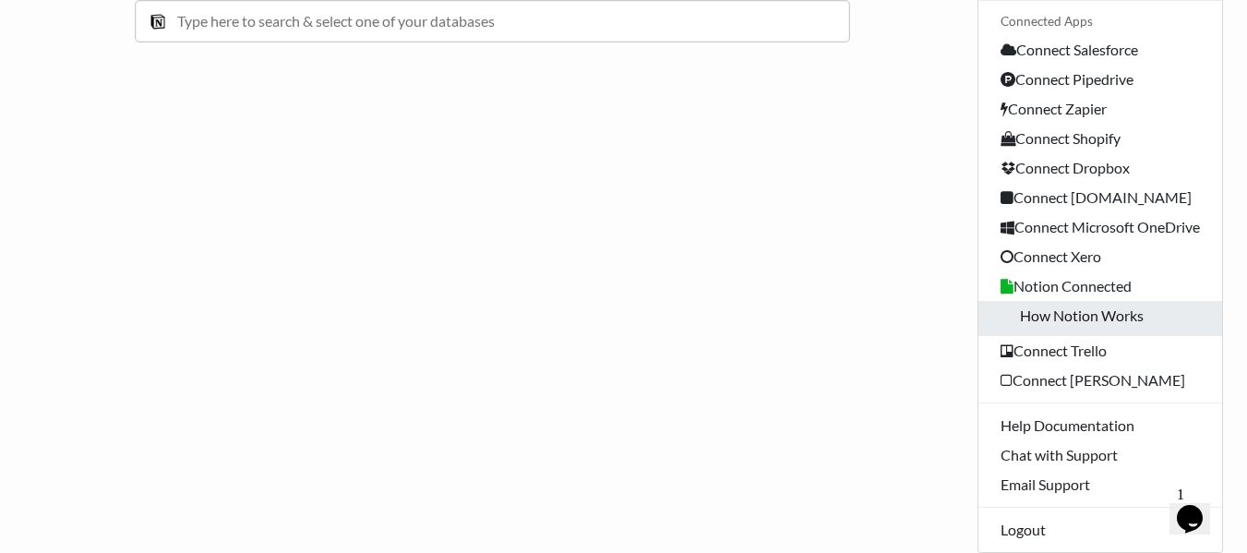 This screenshot has height=553, width=1247. I want to click on a: How Notion Works, so click(1100, 318).